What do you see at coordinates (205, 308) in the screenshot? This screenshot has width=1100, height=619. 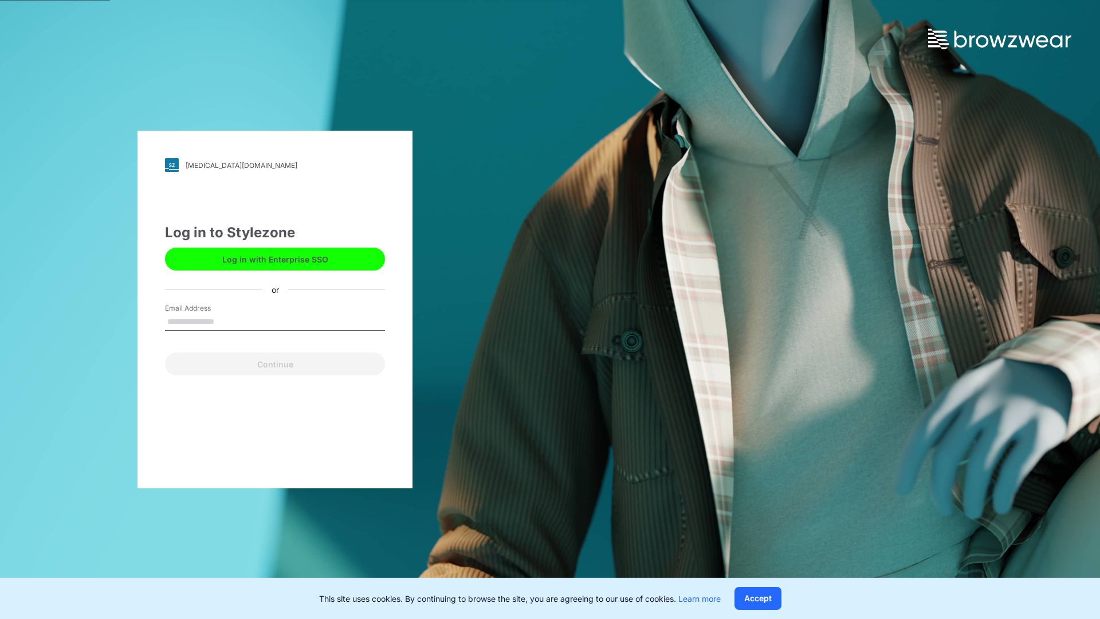 I see `label: Email Address` at bounding box center [205, 308].